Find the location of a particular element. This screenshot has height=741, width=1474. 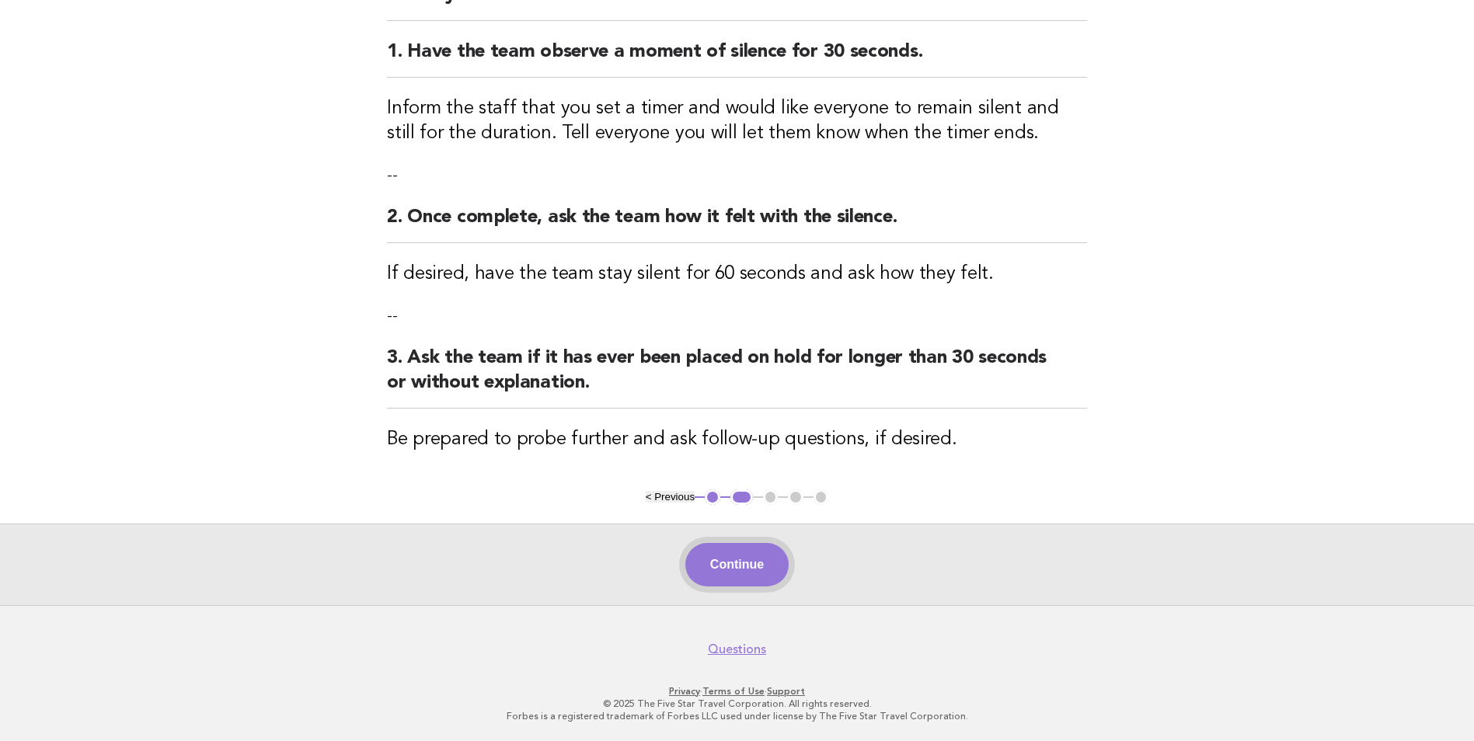

a: Questions is located at coordinates (737, 650).